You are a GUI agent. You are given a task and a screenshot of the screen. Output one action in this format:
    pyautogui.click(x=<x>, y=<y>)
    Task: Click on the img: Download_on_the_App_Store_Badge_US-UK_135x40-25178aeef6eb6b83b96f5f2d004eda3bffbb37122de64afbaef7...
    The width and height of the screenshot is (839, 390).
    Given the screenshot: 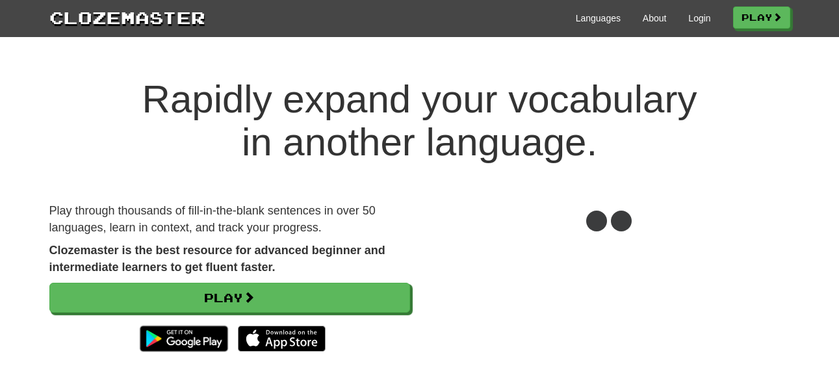 What is the action you would take?
    pyautogui.click(x=282, y=339)
    